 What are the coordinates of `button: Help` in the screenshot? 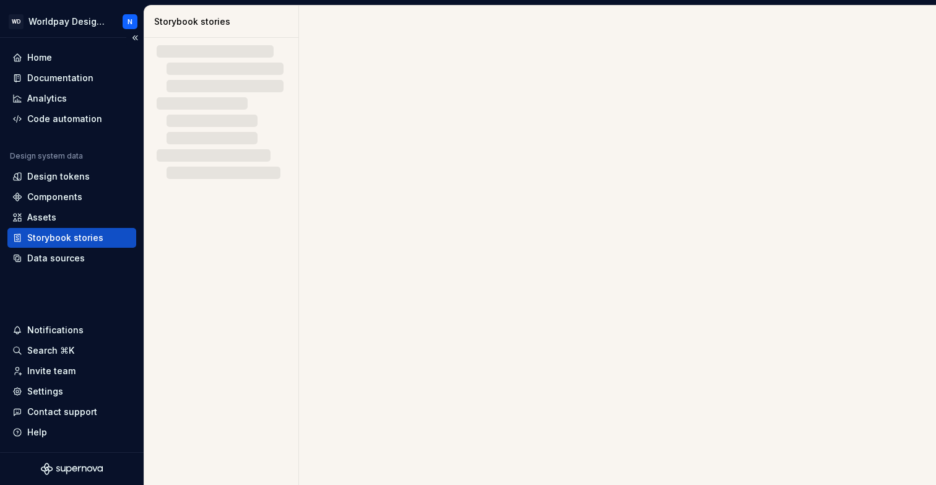 It's located at (72, 432).